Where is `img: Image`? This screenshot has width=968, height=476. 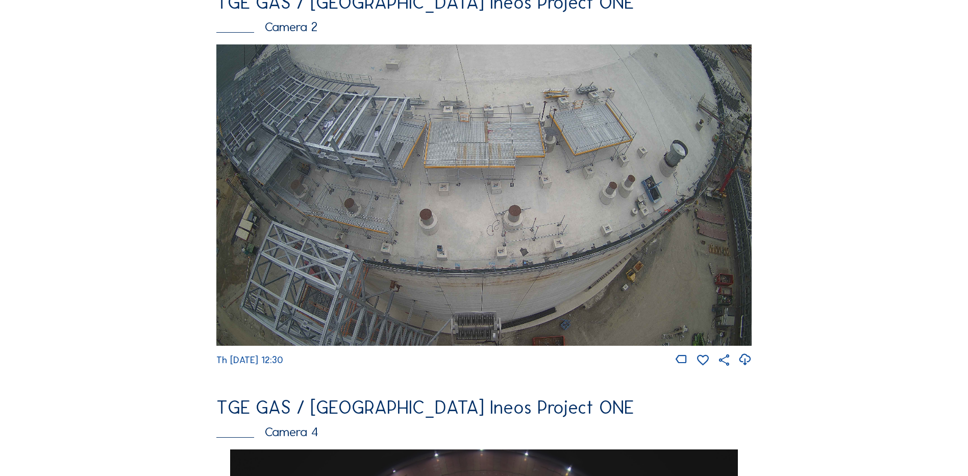
img: Image is located at coordinates (484, 195).